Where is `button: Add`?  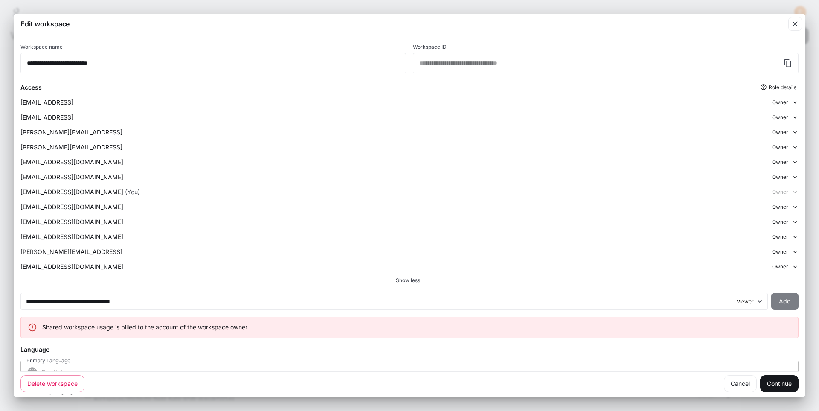
button: Add is located at coordinates (785, 301).